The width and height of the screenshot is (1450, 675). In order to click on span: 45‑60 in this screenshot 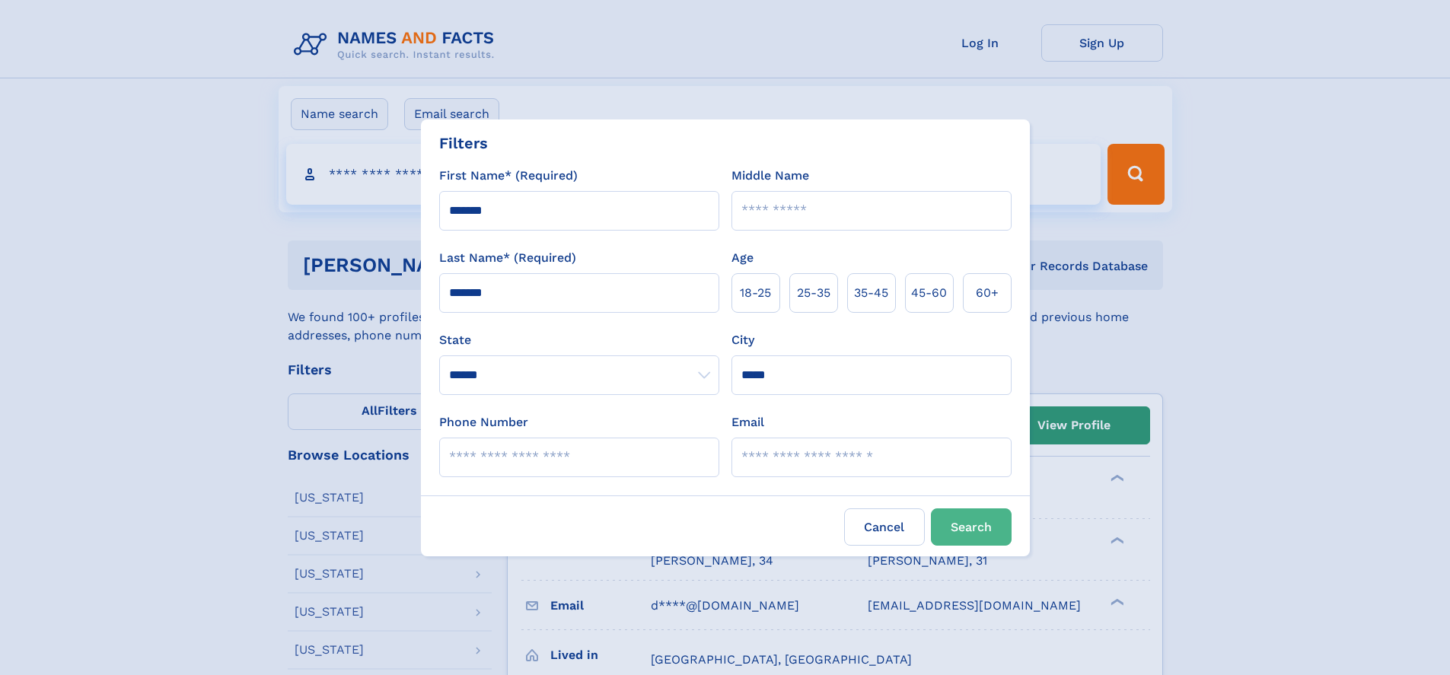, I will do `click(929, 293)`.